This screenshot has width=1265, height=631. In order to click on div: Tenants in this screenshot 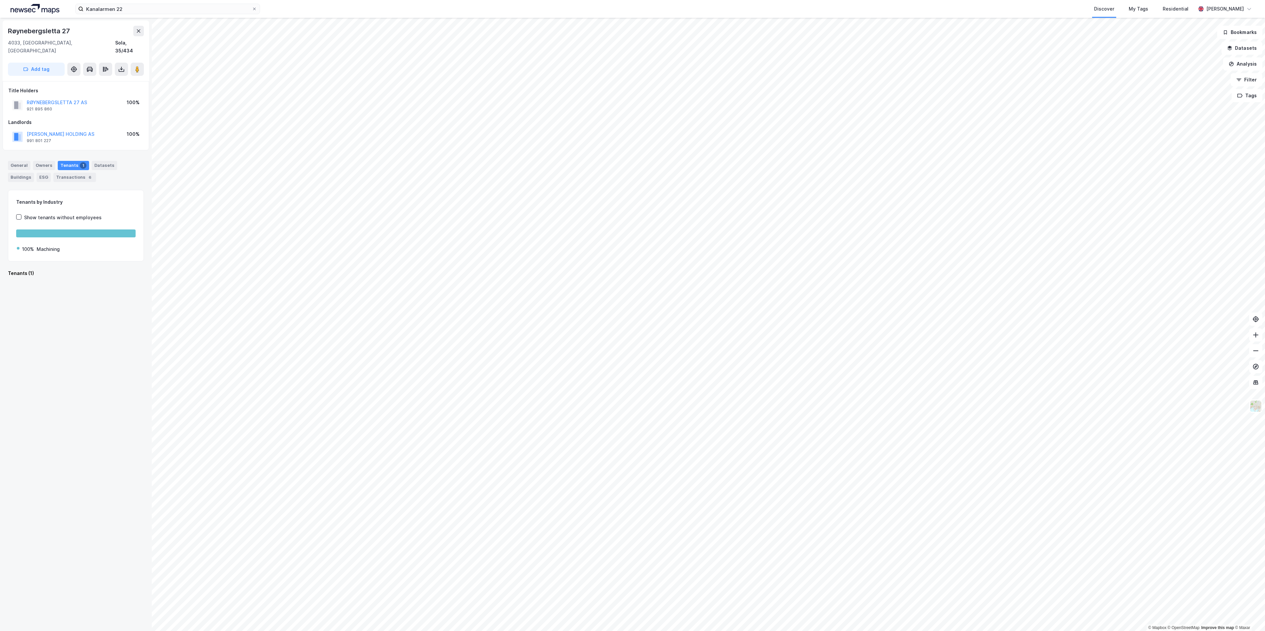, I will do `click(73, 166)`.